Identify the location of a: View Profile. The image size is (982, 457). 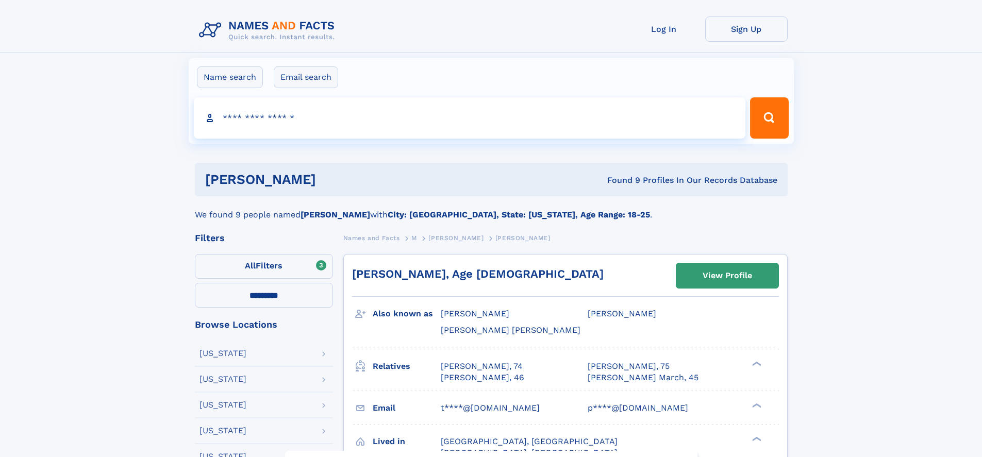
(727, 276).